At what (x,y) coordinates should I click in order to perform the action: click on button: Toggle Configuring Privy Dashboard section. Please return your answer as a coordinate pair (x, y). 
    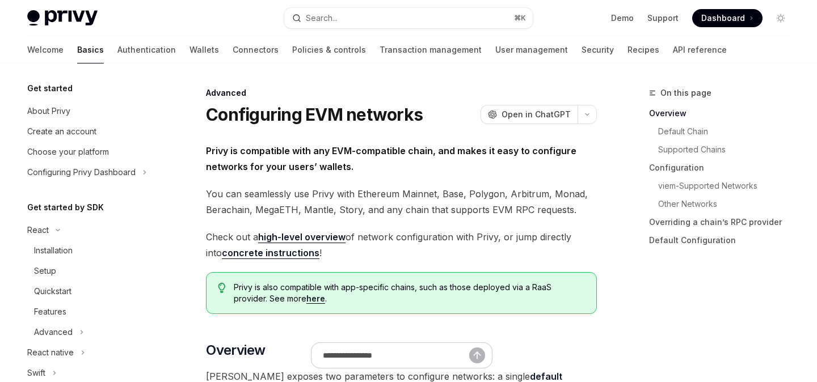
    Looking at the image, I should click on (91, 172).